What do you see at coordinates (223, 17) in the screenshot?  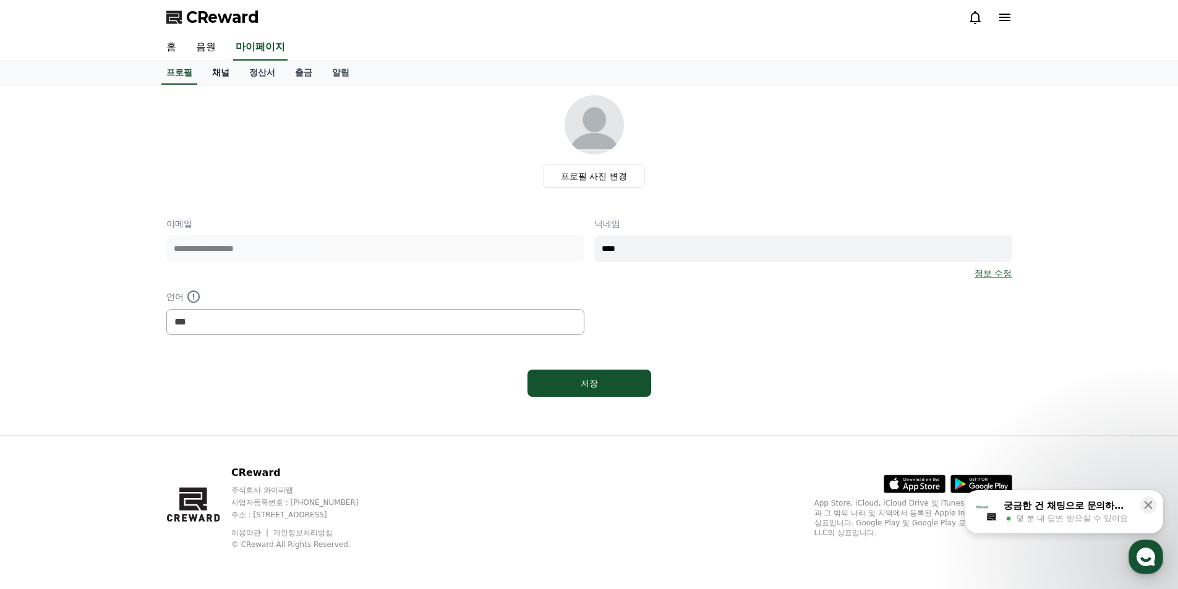 I see `span: CReward` at bounding box center [223, 17].